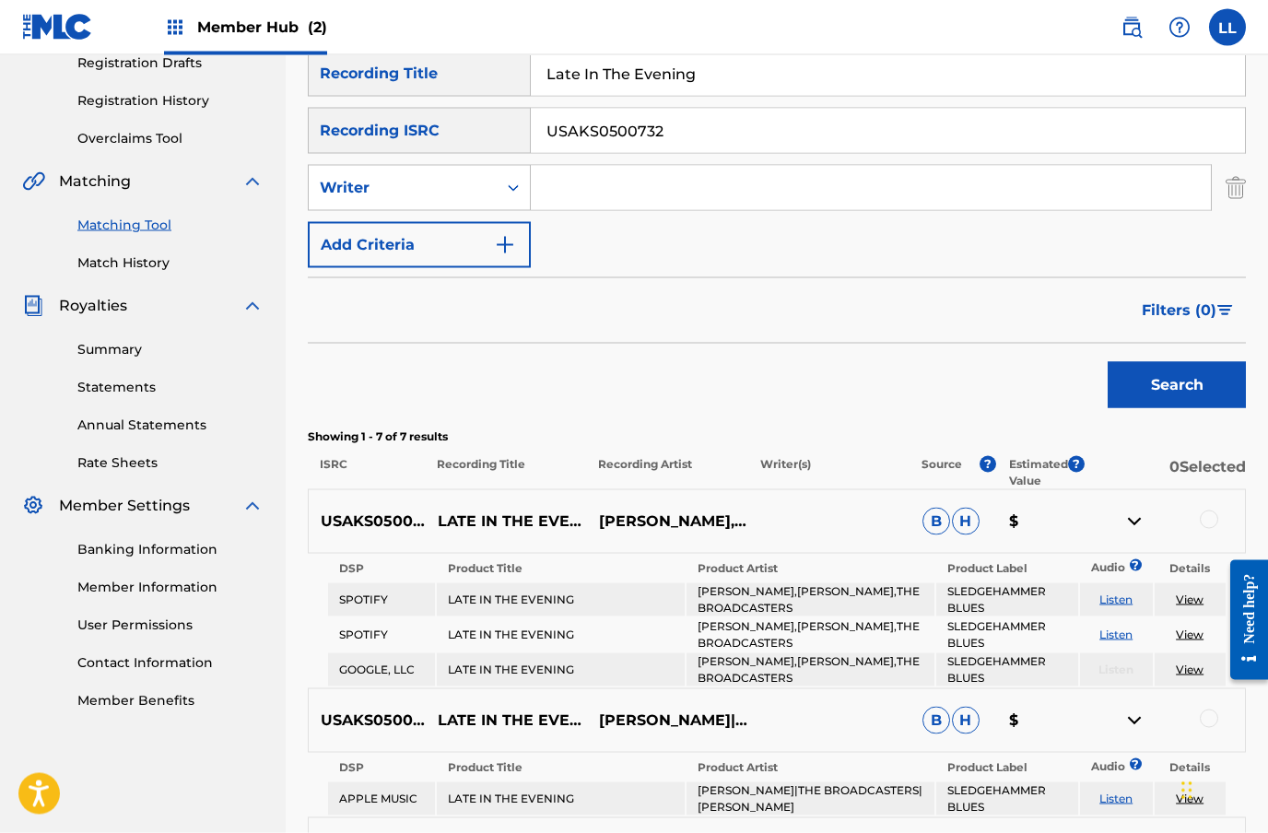 The height and width of the screenshot is (833, 1268). What do you see at coordinates (1227, 28) in the screenshot?
I see `div: User Menu` at bounding box center [1227, 28].